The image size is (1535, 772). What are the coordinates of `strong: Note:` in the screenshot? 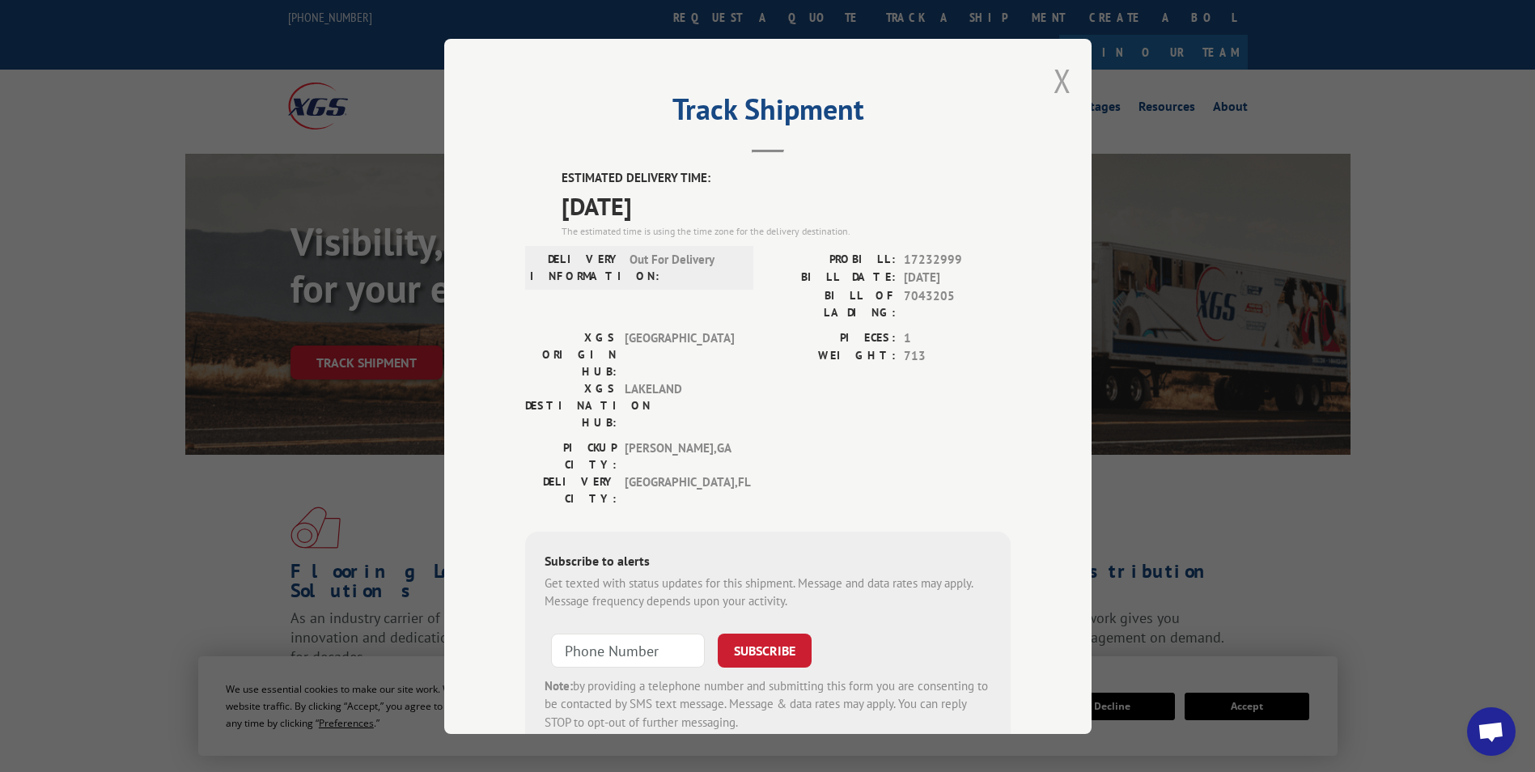 It's located at (558, 685).